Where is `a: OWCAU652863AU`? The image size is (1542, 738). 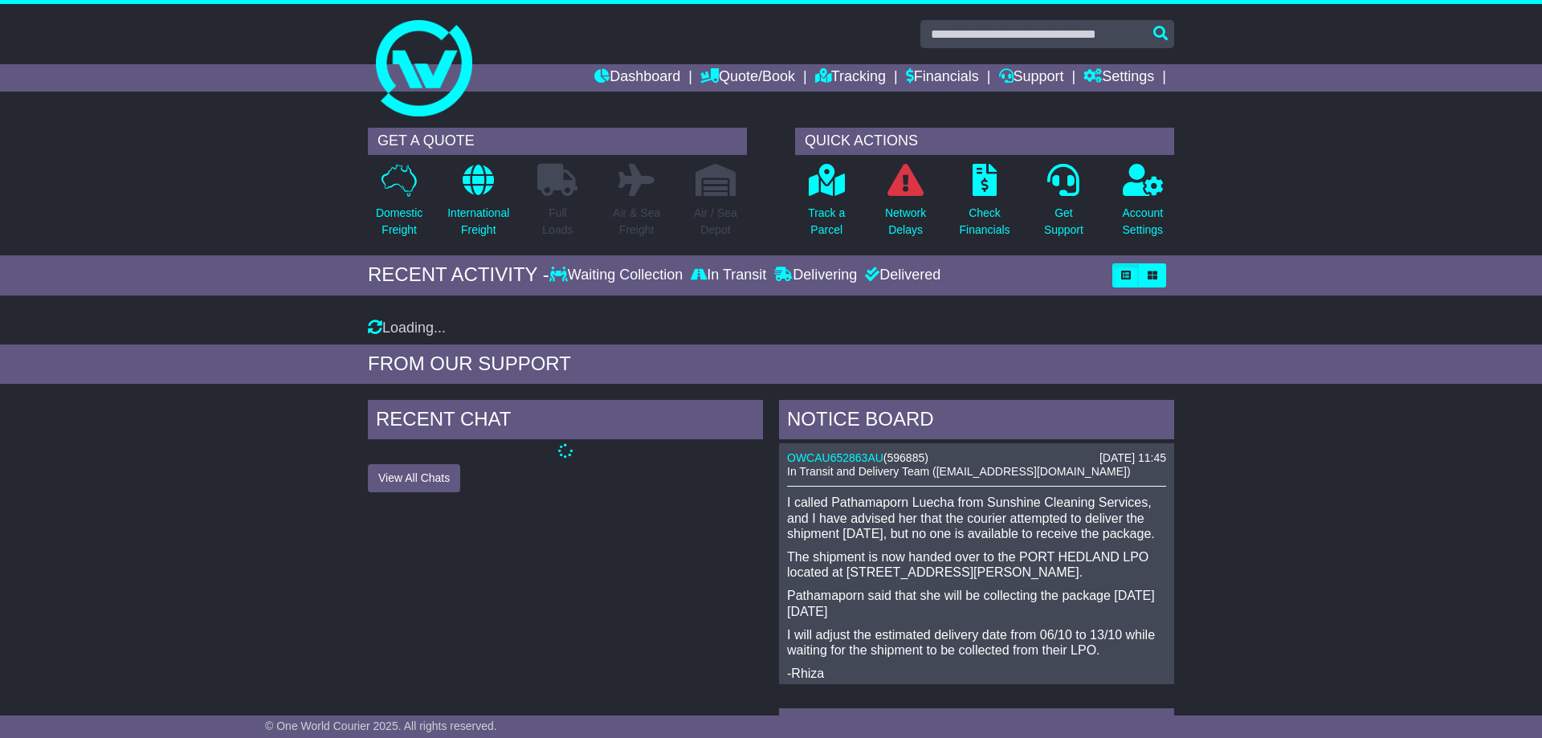
a: OWCAU652863AU is located at coordinates (835, 458).